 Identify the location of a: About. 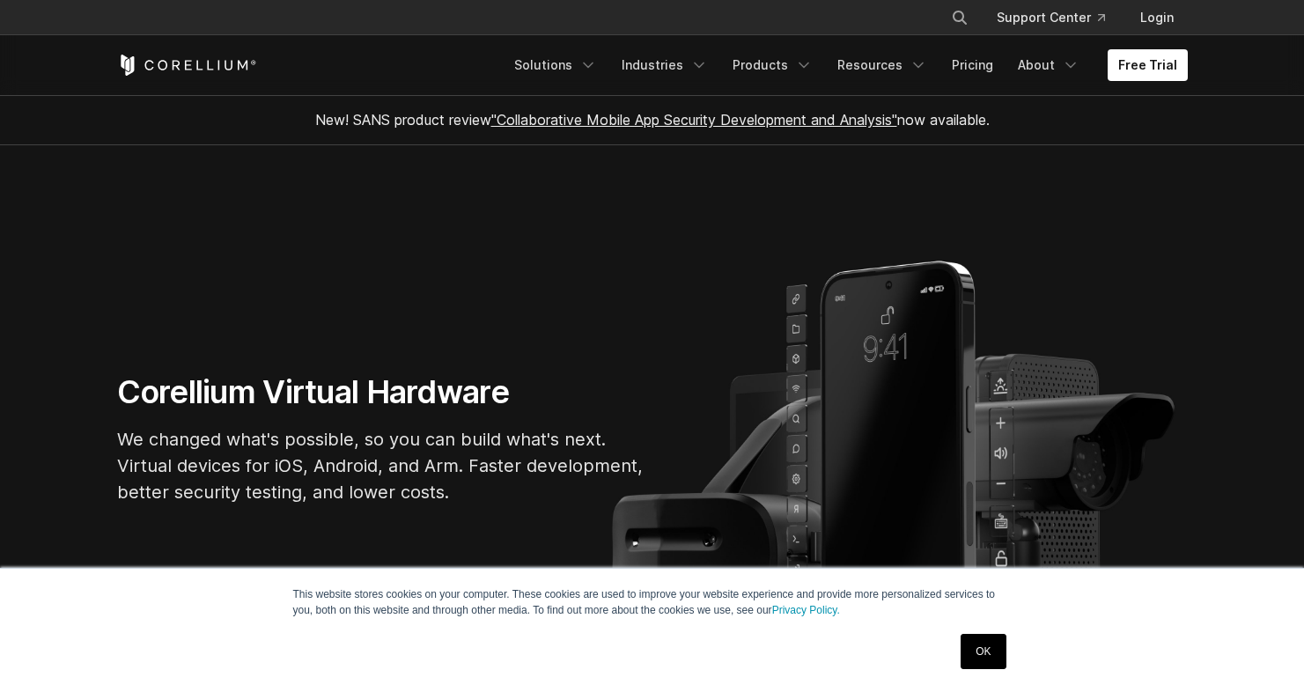
(1049, 65).